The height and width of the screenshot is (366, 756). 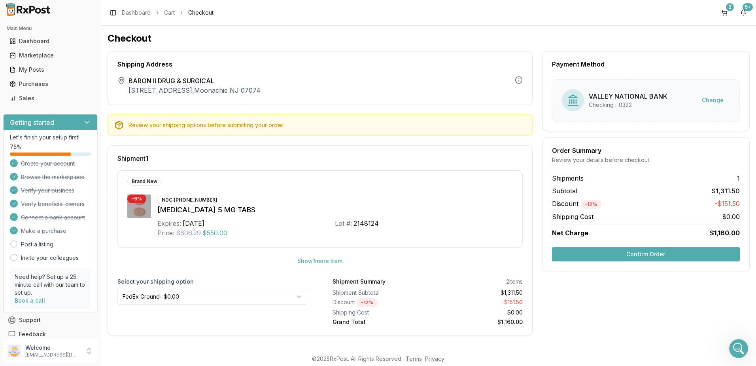 I want to click on div: VALLEY NATIONAL BANK, so click(x=628, y=96).